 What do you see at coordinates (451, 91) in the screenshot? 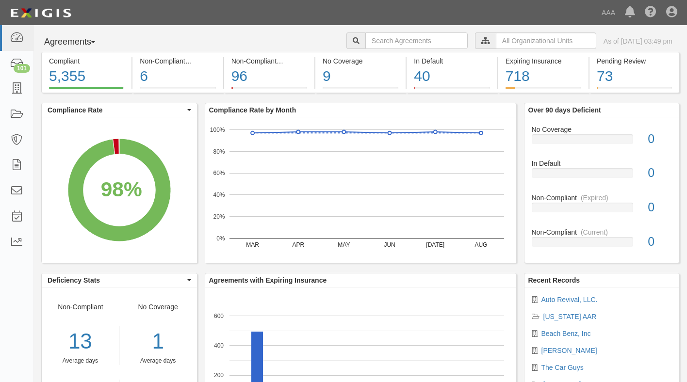
I see `a: In Default40` at bounding box center [451, 91].